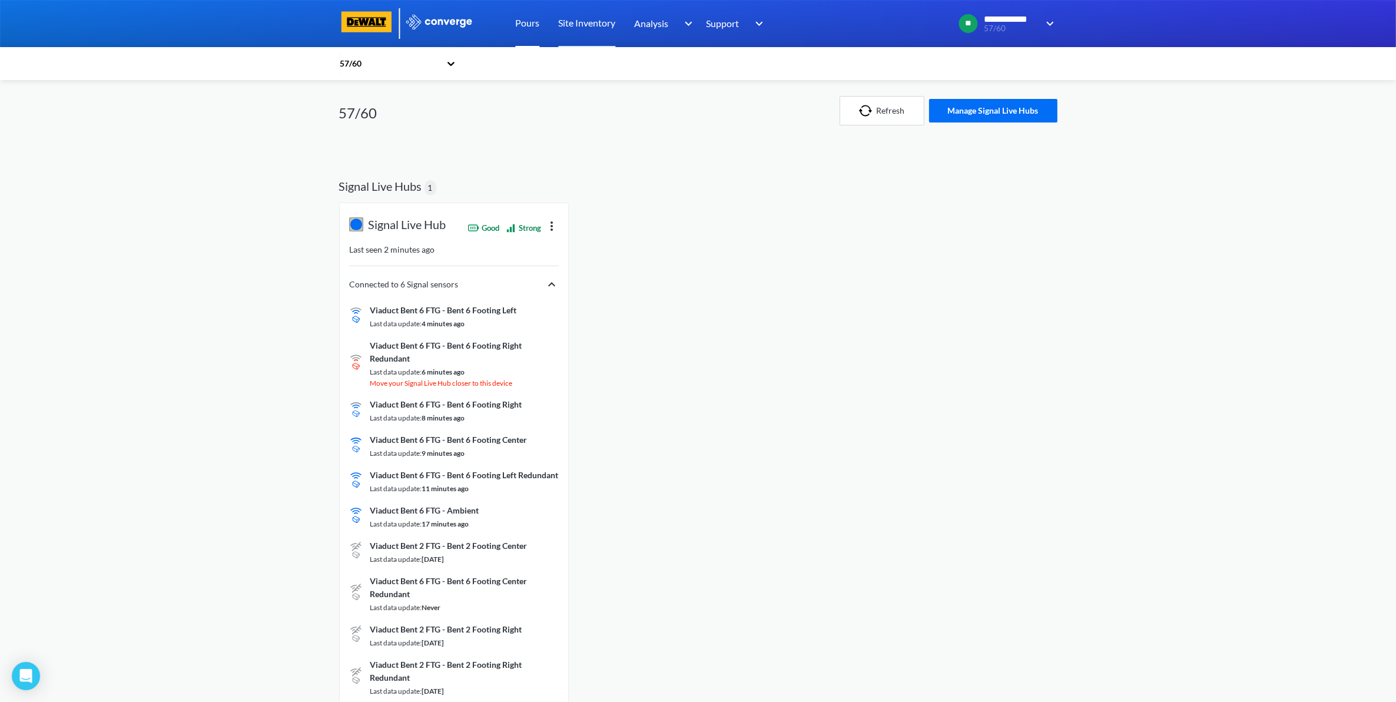 Image resolution: width=1396 pixels, height=702 pixels. Describe the element at coordinates (407, 225) in the screenshot. I see `span: Signal Live Hub` at that location.